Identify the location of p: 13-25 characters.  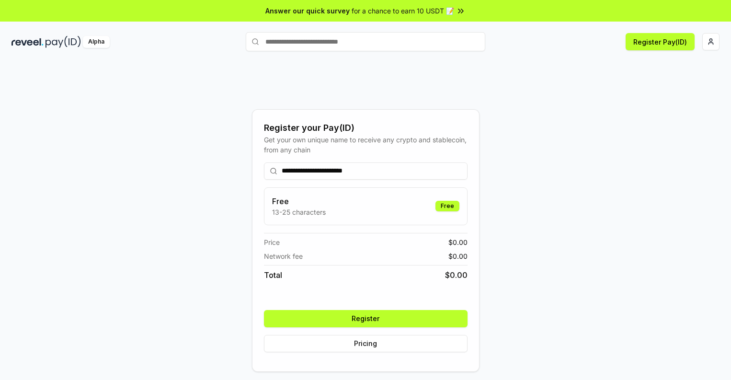
(299, 212).